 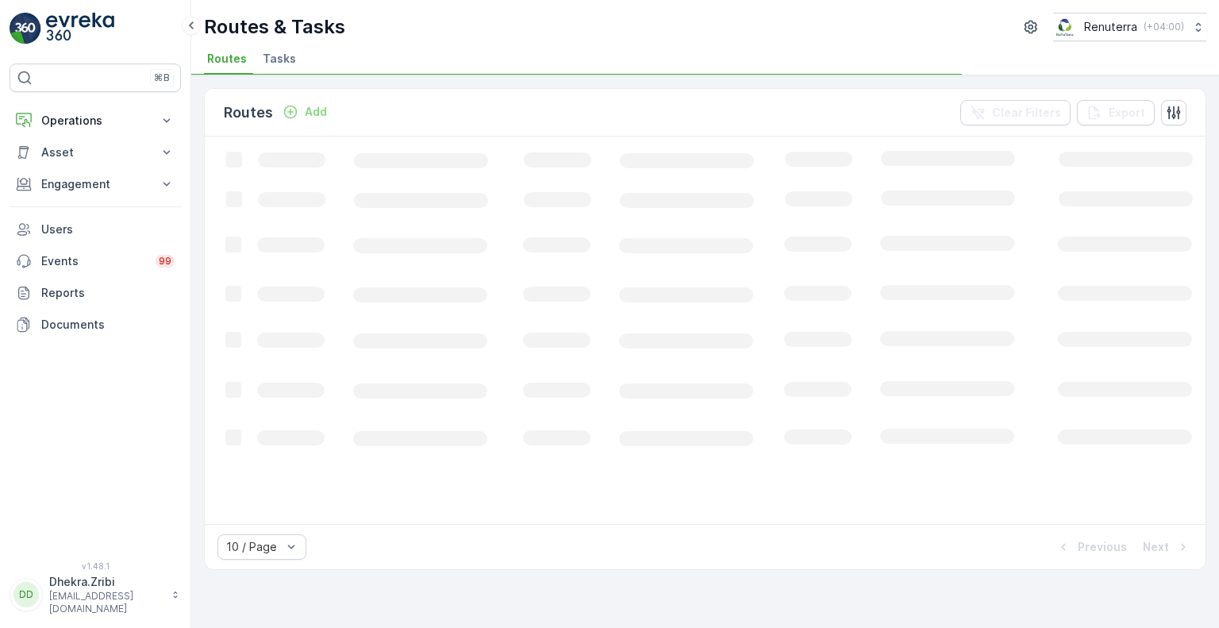 I want to click on button: Operations, so click(x=95, y=121).